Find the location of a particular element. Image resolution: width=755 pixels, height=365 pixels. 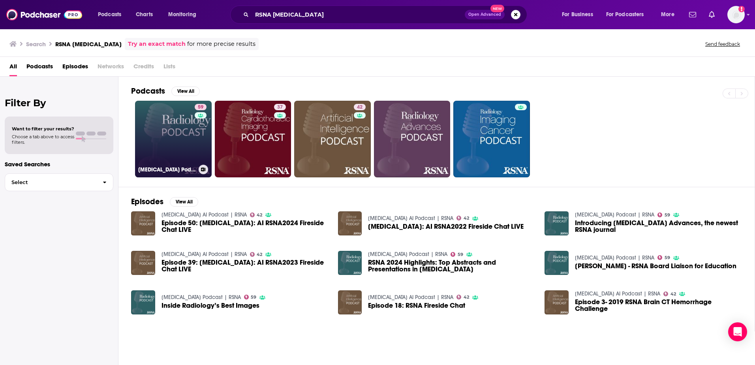

span: Lists is located at coordinates (169, 68).